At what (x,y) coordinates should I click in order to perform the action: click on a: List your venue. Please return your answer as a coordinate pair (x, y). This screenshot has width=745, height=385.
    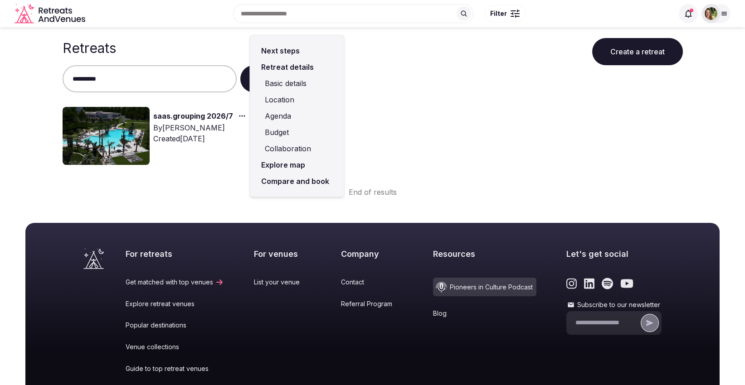
    Looking at the image, I should click on (282, 282).